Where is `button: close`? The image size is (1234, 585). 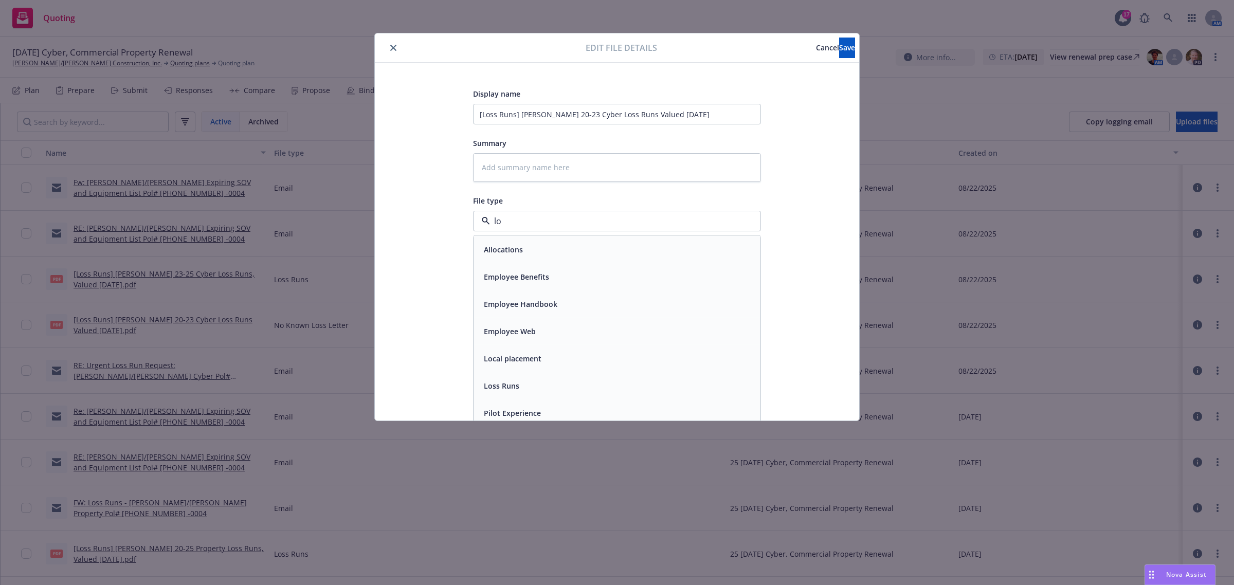 button: close is located at coordinates (393, 48).